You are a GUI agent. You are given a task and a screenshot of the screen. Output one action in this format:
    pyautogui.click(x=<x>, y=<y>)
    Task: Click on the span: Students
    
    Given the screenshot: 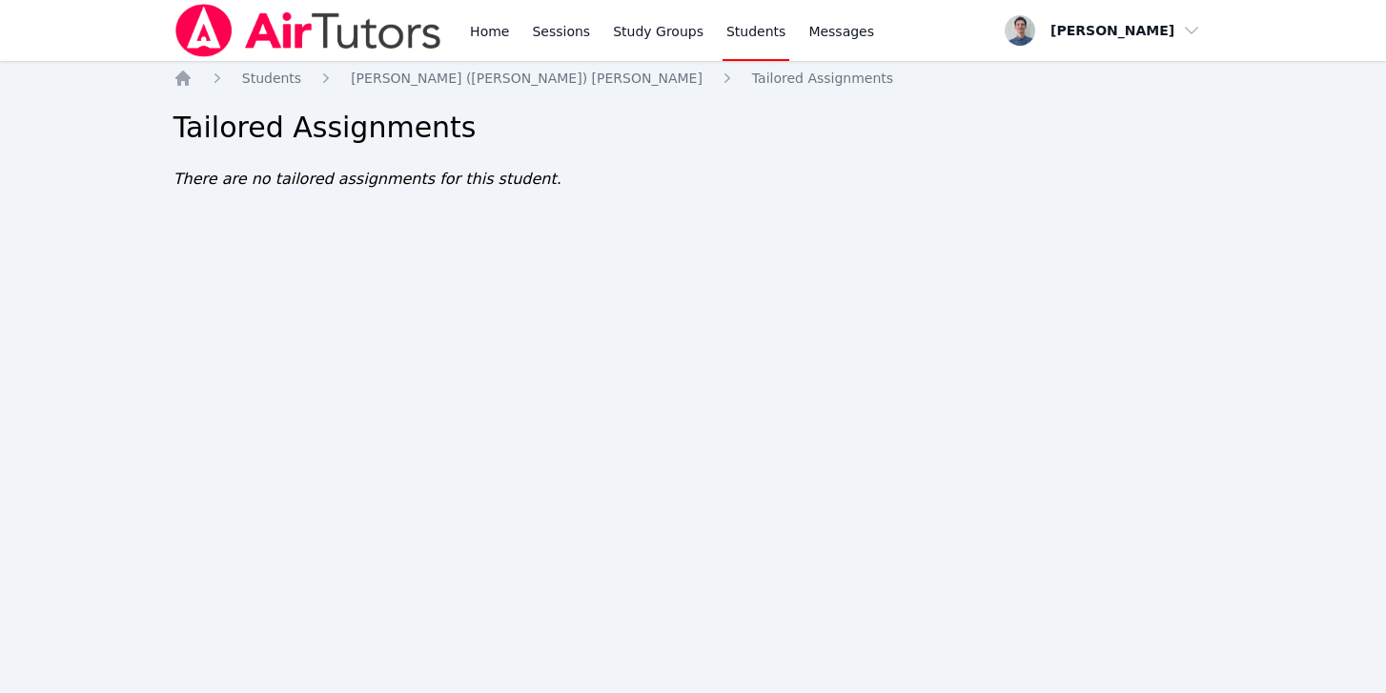 What is the action you would take?
    pyautogui.click(x=272, y=78)
    